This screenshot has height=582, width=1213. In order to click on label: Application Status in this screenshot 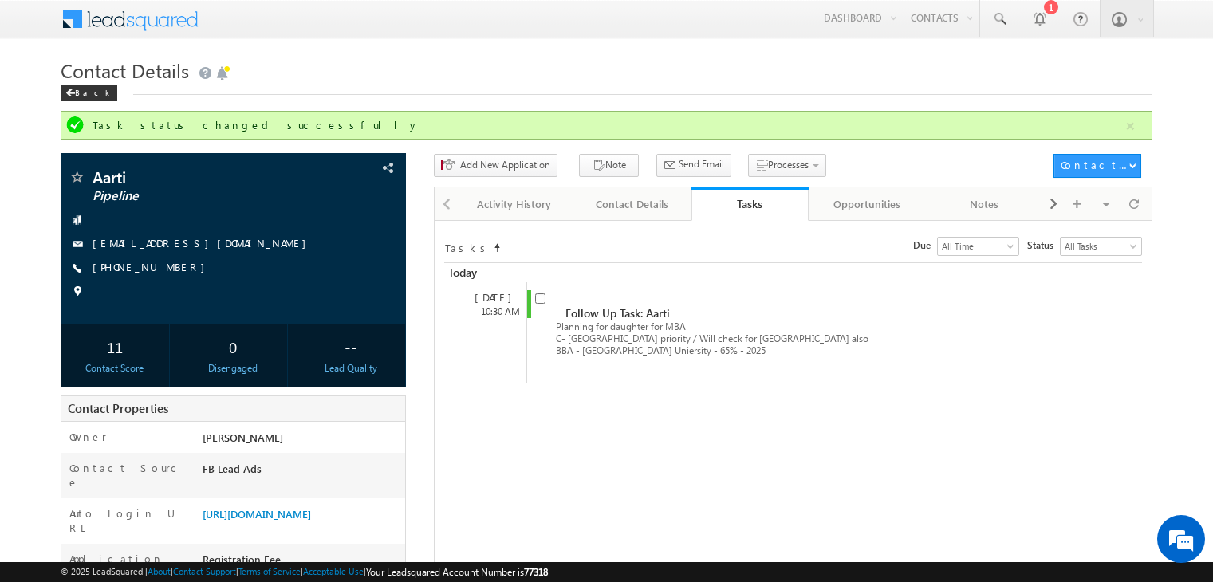, I will do `click(128, 566)`.